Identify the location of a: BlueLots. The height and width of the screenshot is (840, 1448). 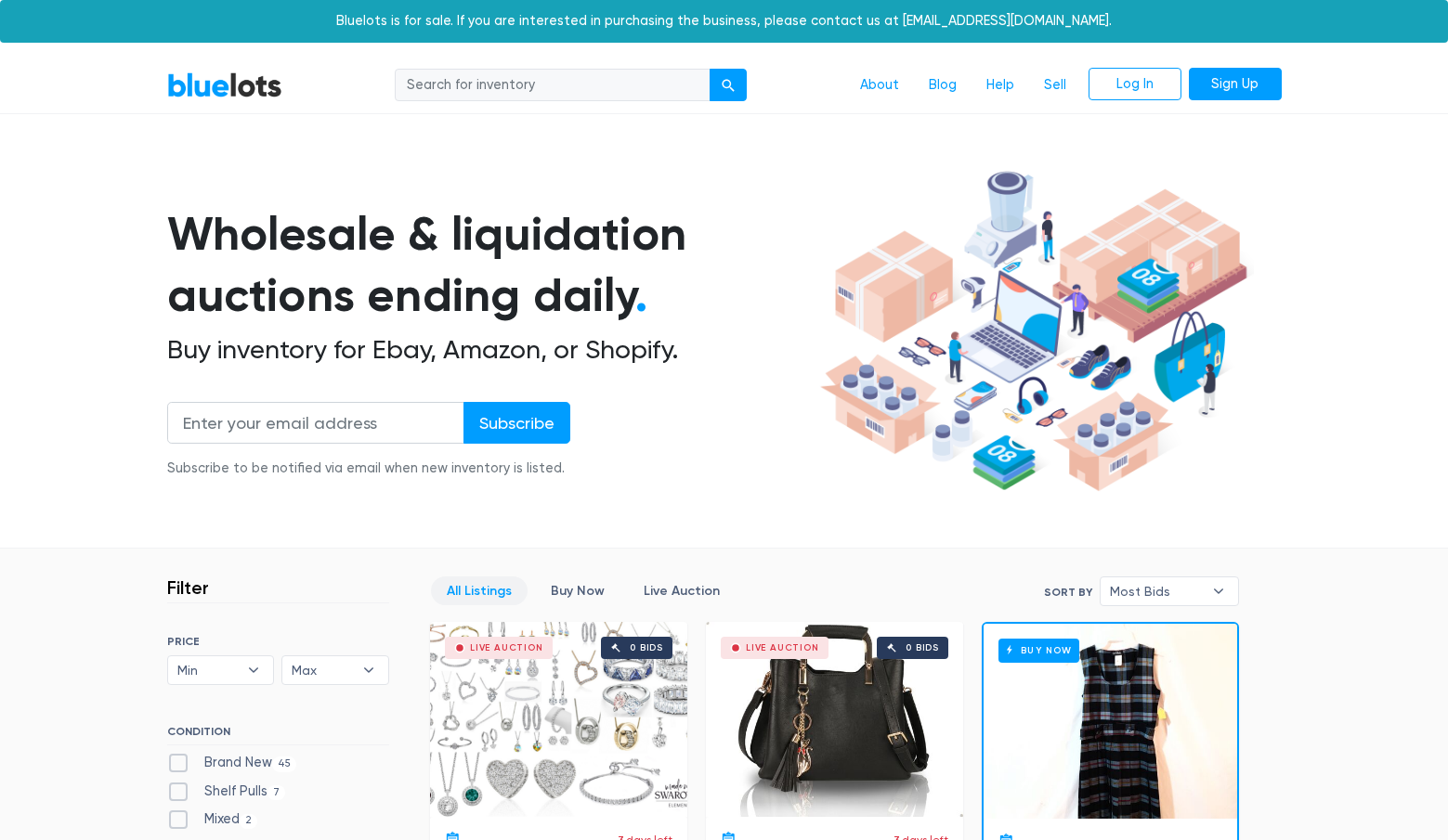
(225, 85).